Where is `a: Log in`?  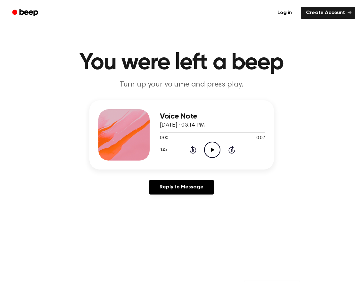
a: Log in is located at coordinates (284, 13).